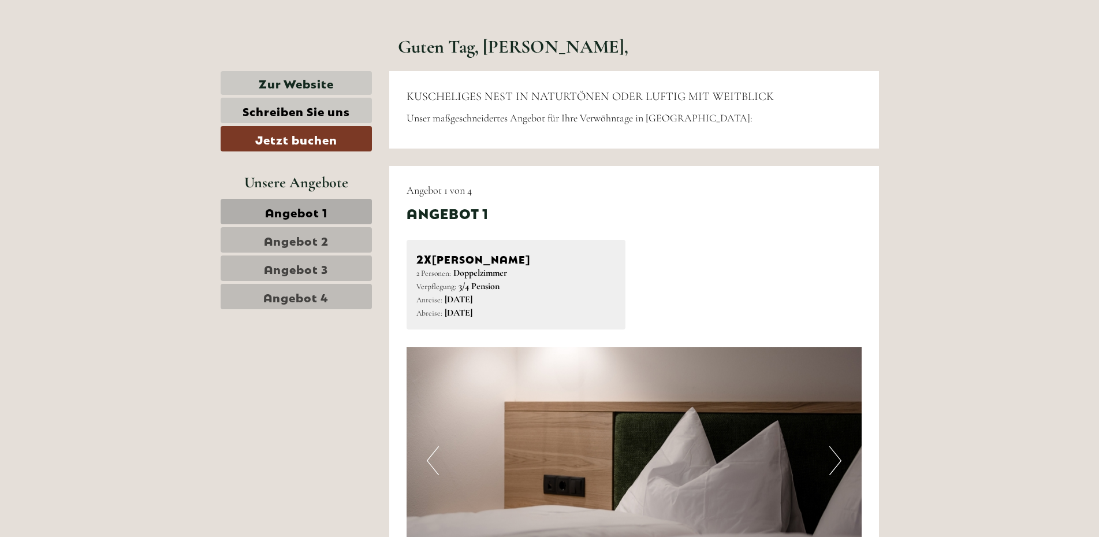  Describe the element at coordinates (296, 83) in the screenshot. I see `a: Zur Website` at that location.